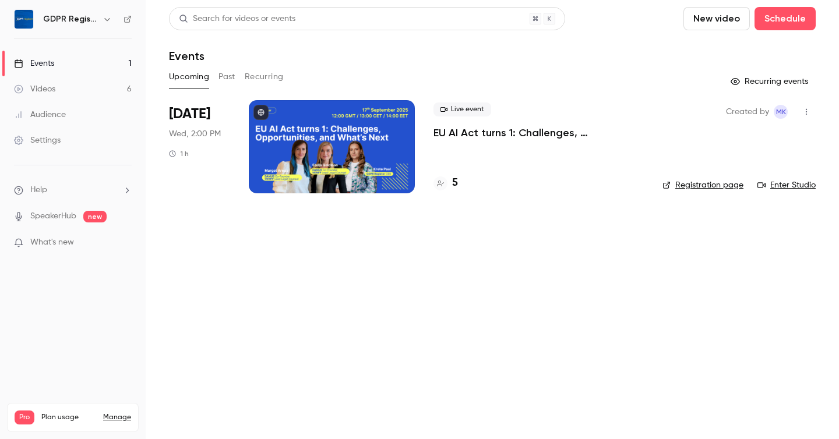 This screenshot has width=839, height=439. What do you see at coordinates (787, 185) in the screenshot?
I see `a: Enter Studio` at bounding box center [787, 185].